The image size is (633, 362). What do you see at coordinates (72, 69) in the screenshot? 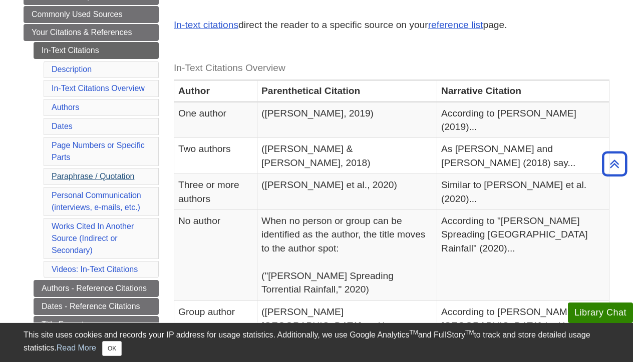
I see `a: Description` at bounding box center [72, 69].